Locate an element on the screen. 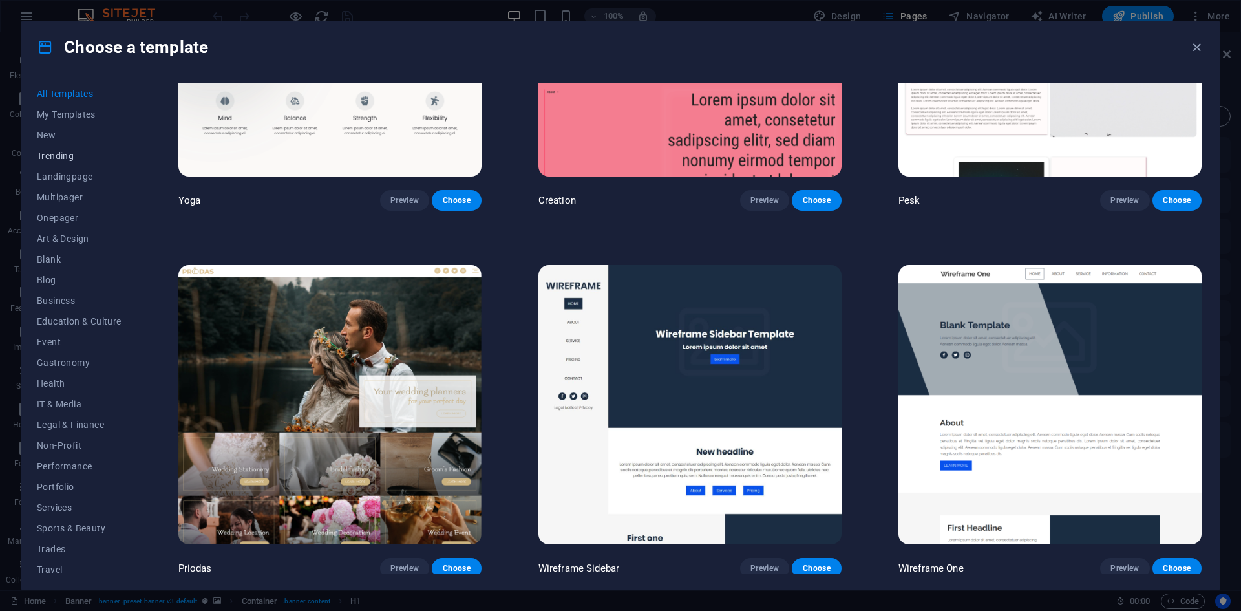 The width and height of the screenshot is (1241, 611). span: Portfolio is located at coordinates (79, 487).